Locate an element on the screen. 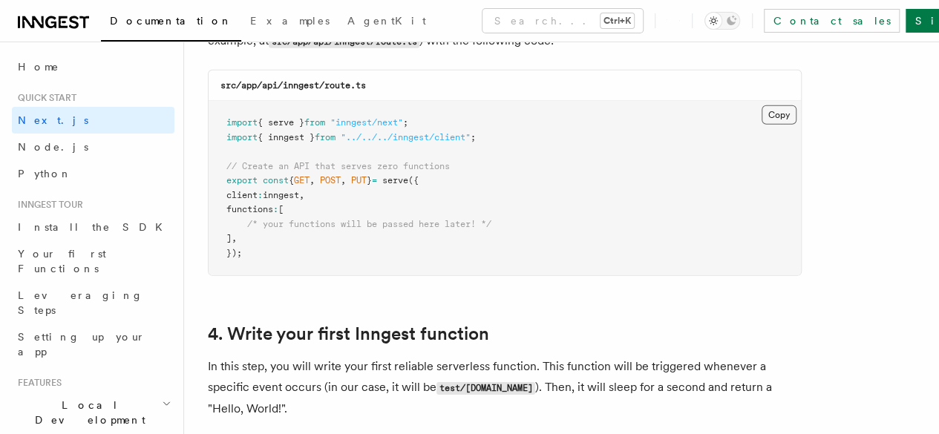  span: inngest is located at coordinates (281, 195).